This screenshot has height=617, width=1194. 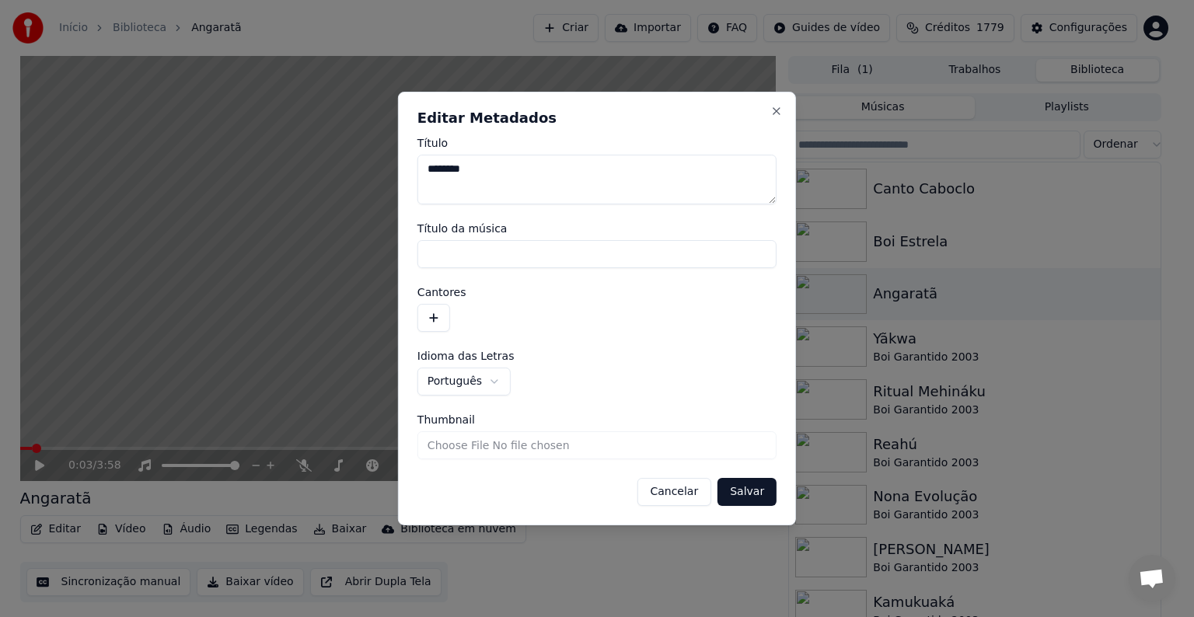 What do you see at coordinates (747, 492) in the screenshot?
I see `button: Salvar` at bounding box center [747, 492].